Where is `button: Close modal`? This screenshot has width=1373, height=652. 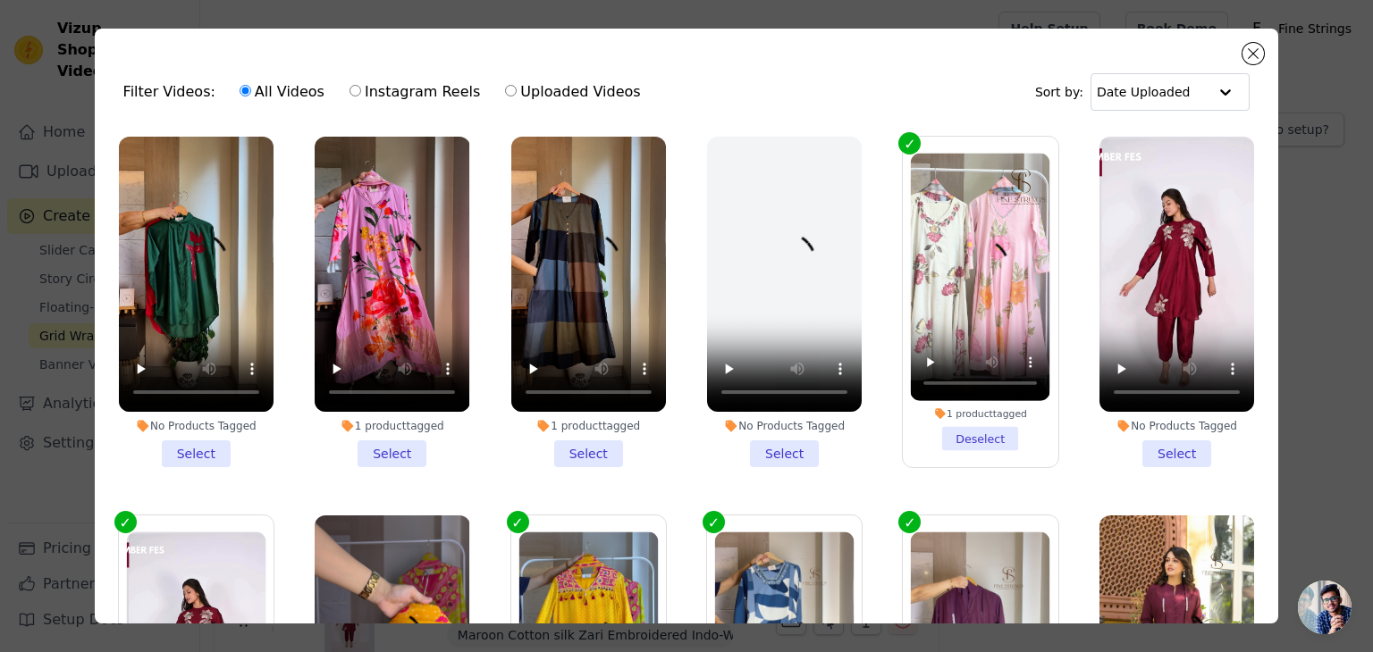
button: Close modal is located at coordinates (1253, 54).